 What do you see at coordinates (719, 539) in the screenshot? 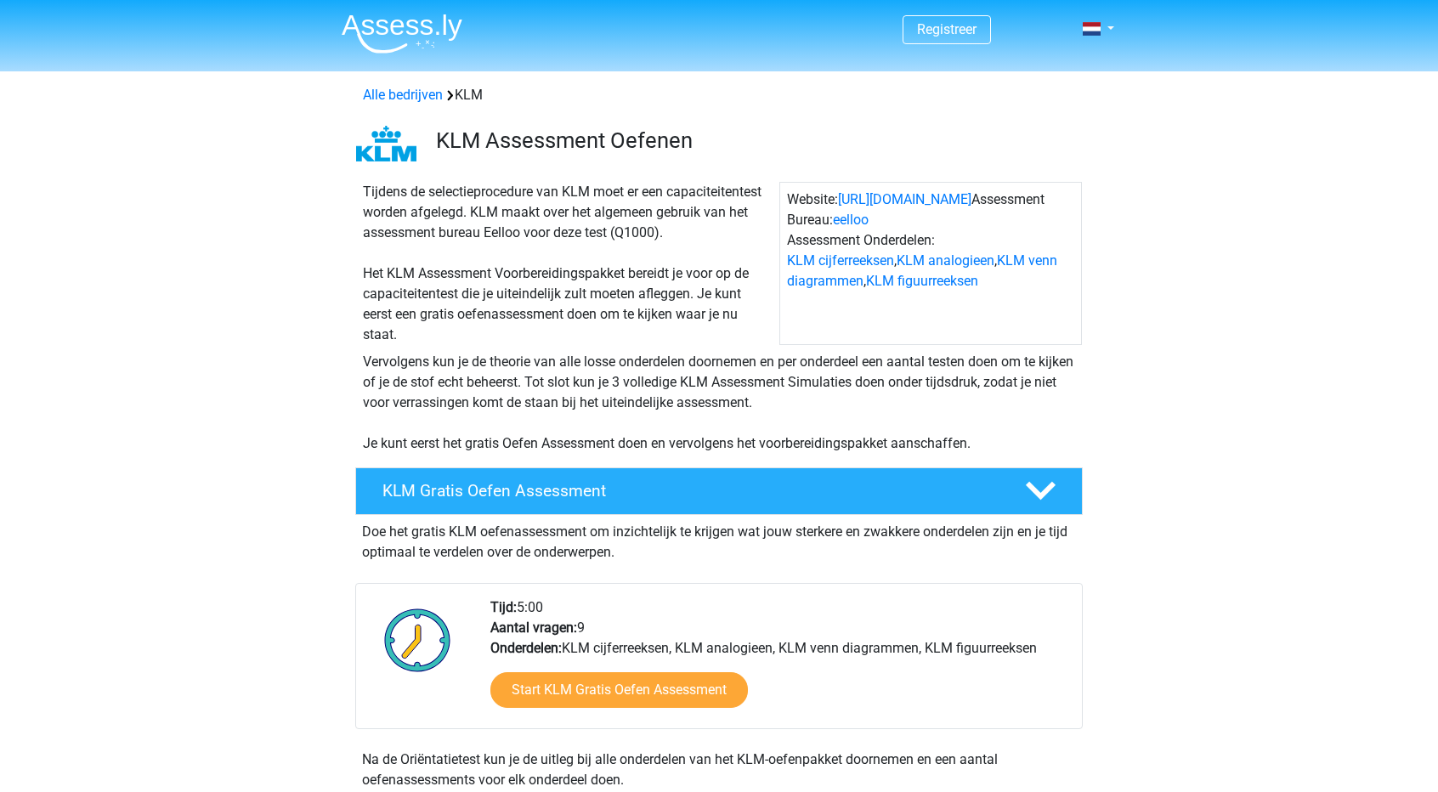
I see `div: Doe het gratis KLM oefenassessment om inzichtelijk te krijgen wat jouw sterkere en zwakkere onder...` at bounding box center [719, 539].